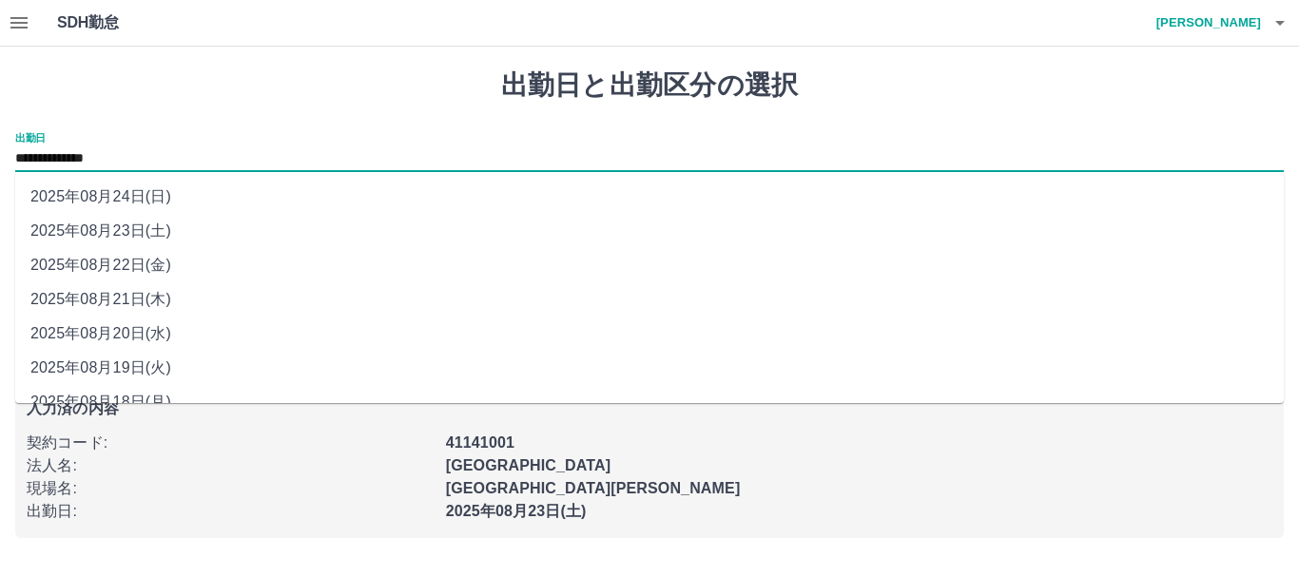  What do you see at coordinates (650, 231) in the screenshot?
I see `li: 2025年08月23日(土)` at bounding box center [650, 231].